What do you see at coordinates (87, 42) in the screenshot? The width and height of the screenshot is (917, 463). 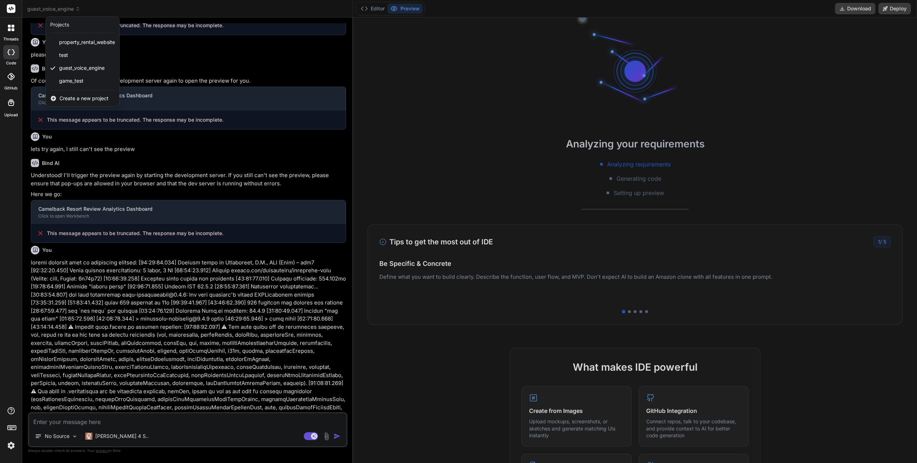 I see `span: property_rental_website` at bounding box center [87, 42].